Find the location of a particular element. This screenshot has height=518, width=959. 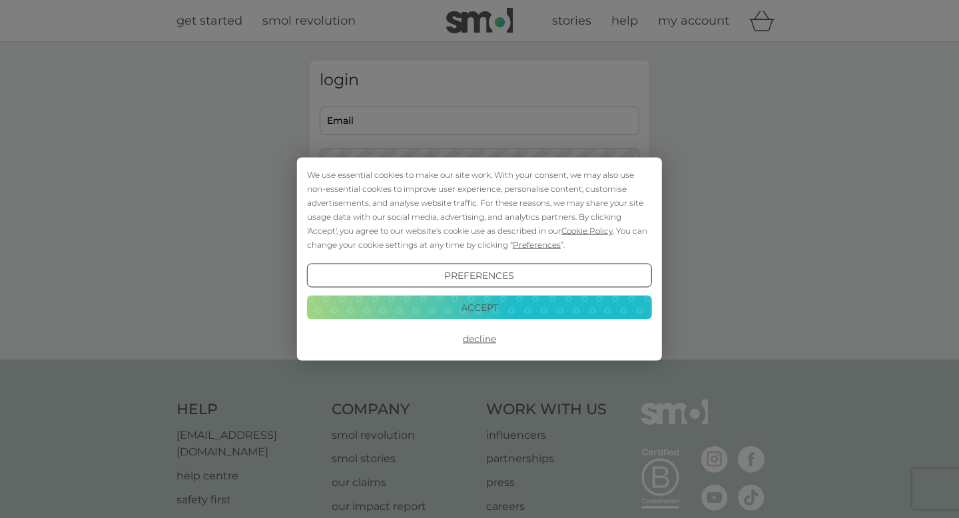

div: We use essential cookies to make our site work. With your consent, we may also use non-essential ... is located at coordinates (480, 210).